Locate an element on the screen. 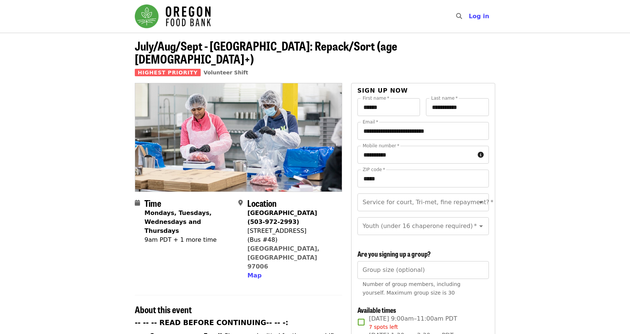 This screenshot has width=630, height=334. div: 9am PDT + 1 more time is located at coordinates (188, 240).